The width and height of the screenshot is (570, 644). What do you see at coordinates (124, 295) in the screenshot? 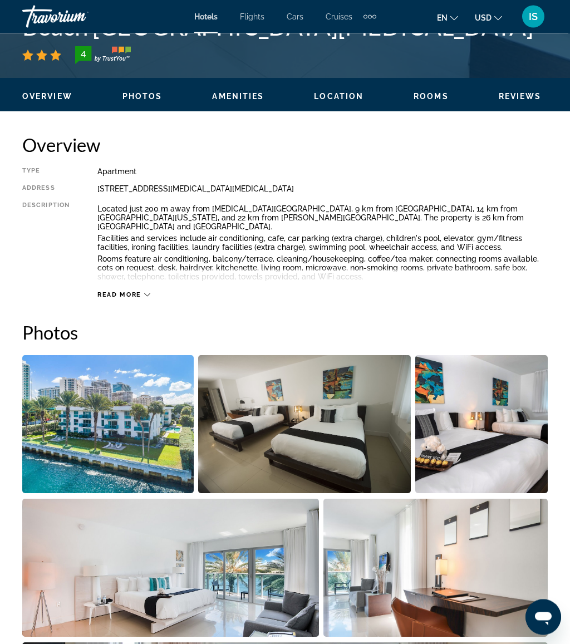
I see `button: Read more` at bounding box center [124, 295].